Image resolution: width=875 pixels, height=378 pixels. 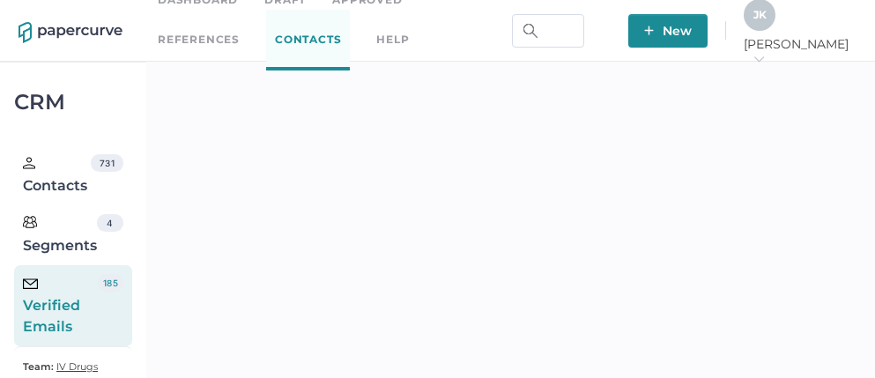 I want to click on div: Contacts, so click(x=56, y=175).